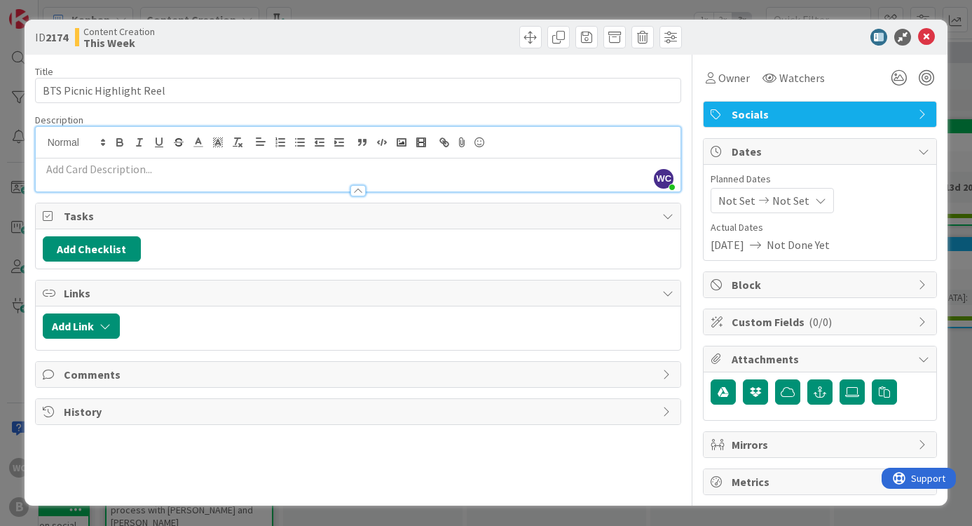  I want to click on span: Comments, so click(360, 374).